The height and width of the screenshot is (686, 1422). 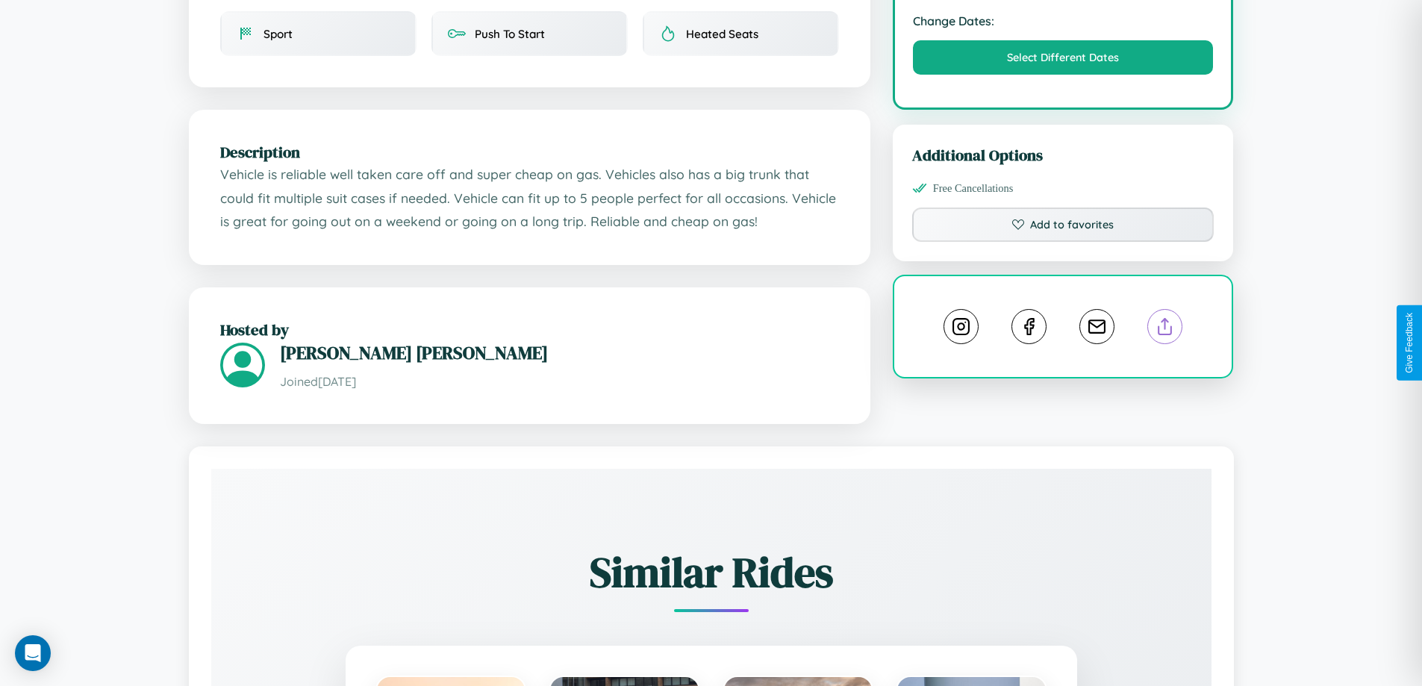 I want to click on strong: Change Dates:, so click(x=1063, y=21).